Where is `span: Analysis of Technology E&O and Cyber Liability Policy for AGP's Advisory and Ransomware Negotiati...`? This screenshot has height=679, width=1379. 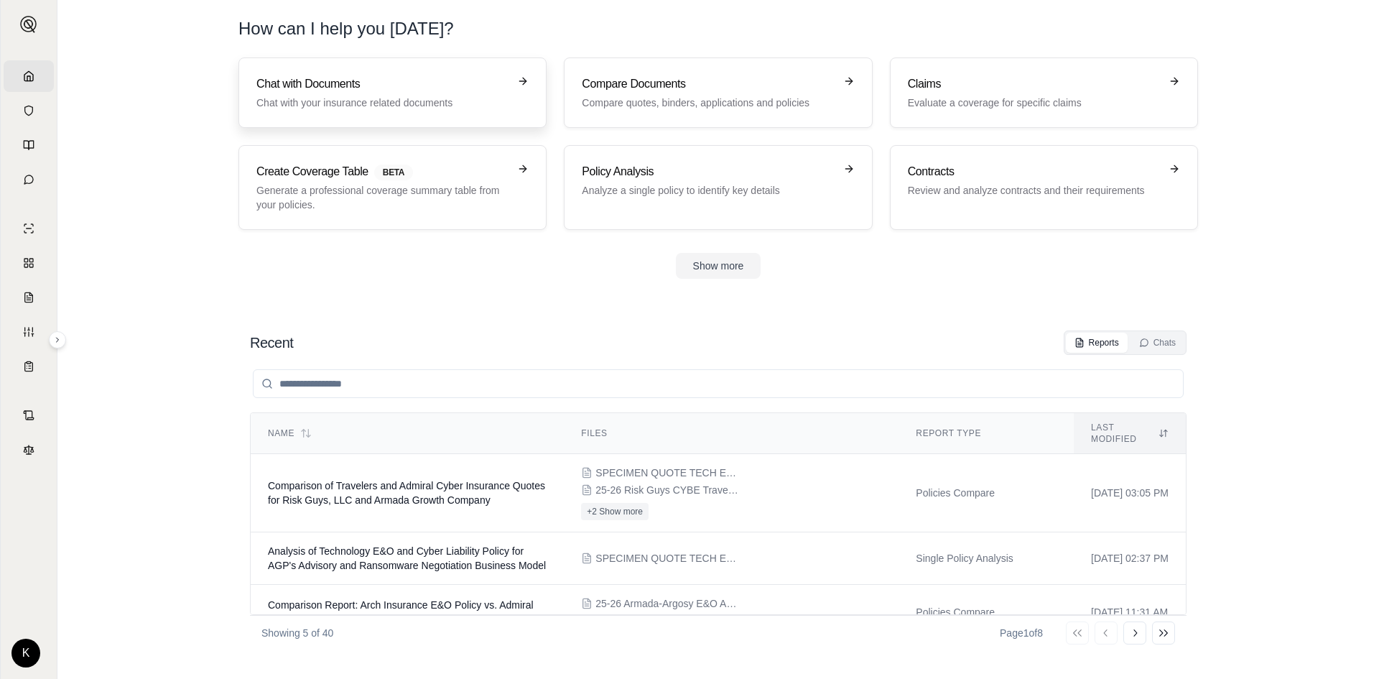 span: Analysis of Technology E&O and Cyber Liability Policy for AGP's Advisory and Ransomware Negotiati... is located at coordinates (407, 558).